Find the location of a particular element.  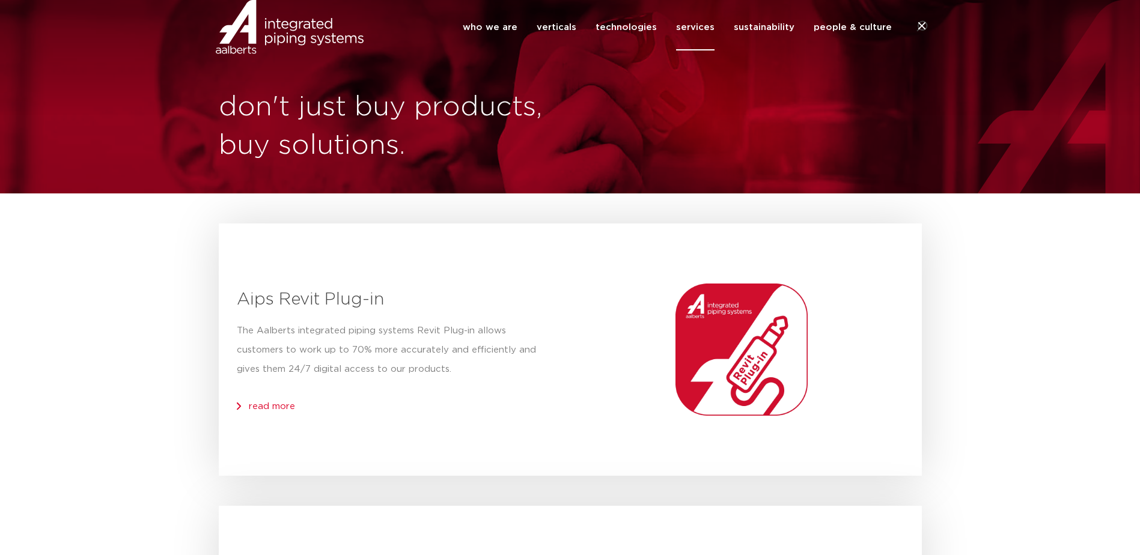

a: technologies is located at coordinates (626, 27).